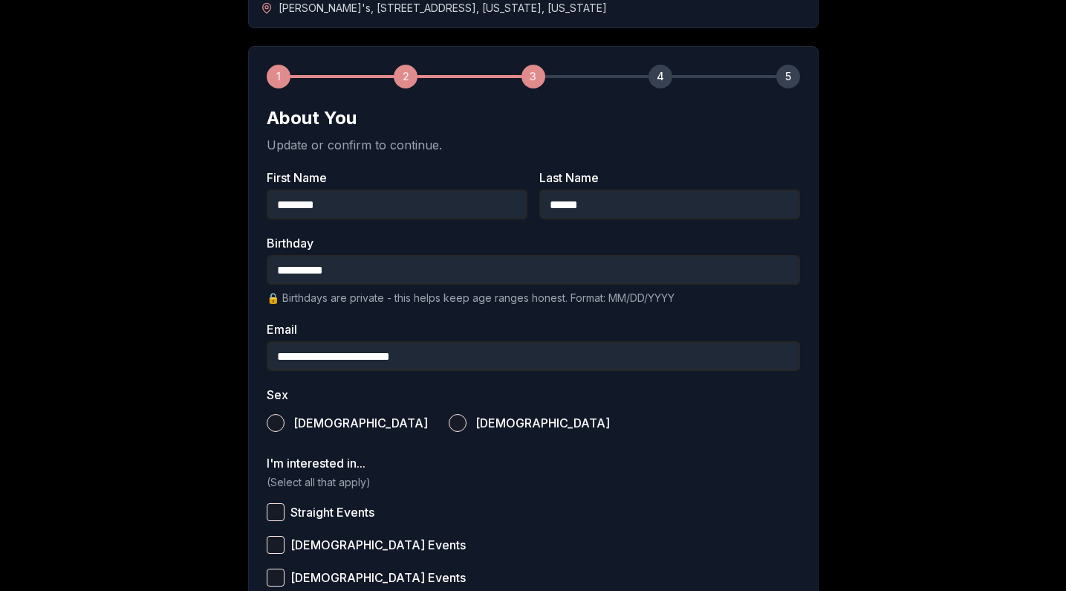  I want to click on div: 4, so click(661, 77).